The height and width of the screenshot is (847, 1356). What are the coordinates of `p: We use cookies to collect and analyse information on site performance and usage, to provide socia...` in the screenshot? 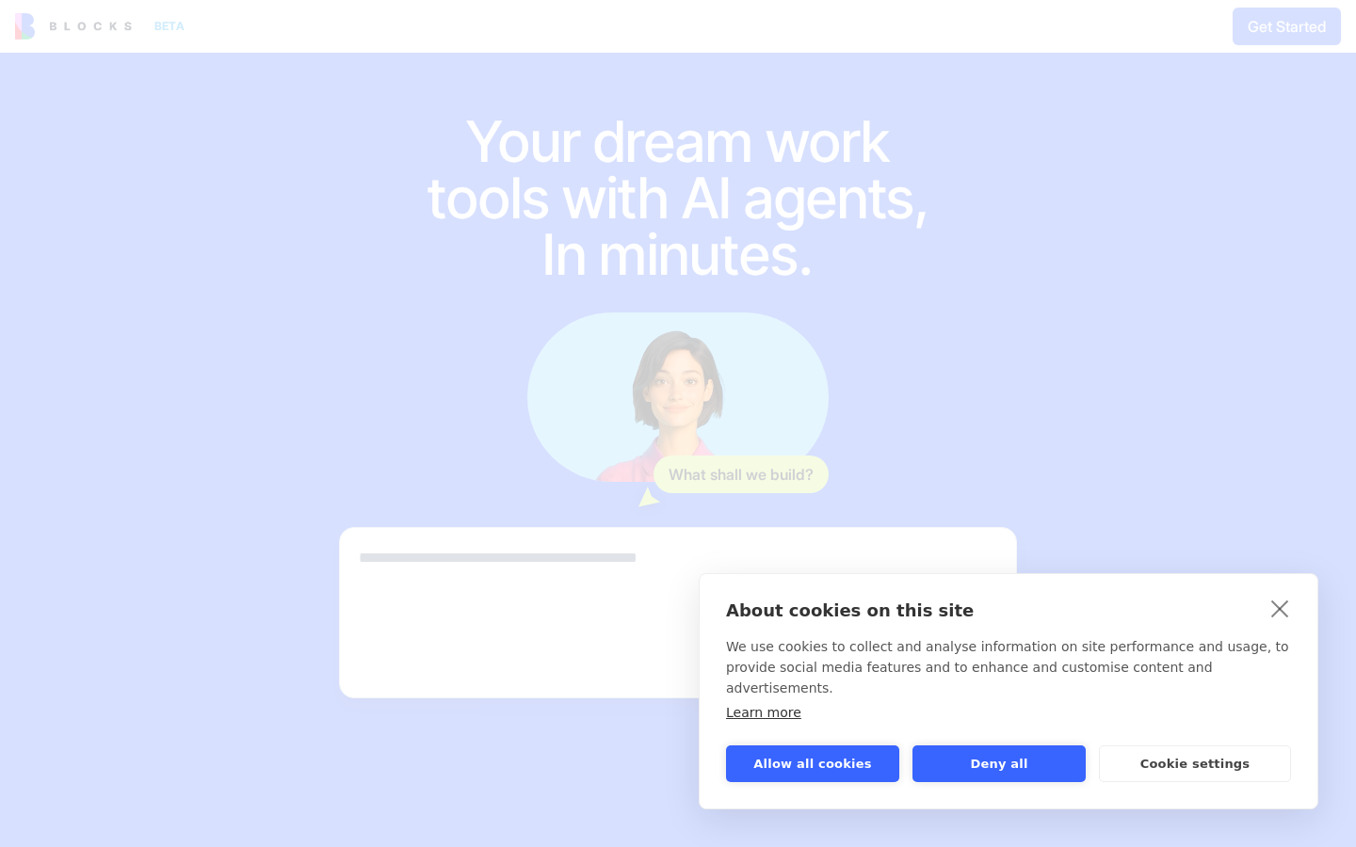 It's located at (1008, 667).